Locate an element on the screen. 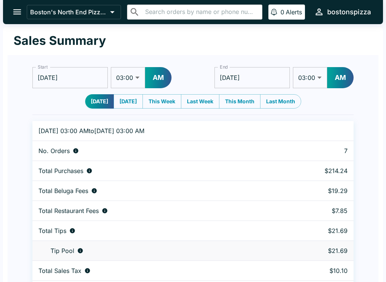 This screenshot has height=282, width=386. button: This Week is located at coordinates (162, 101).